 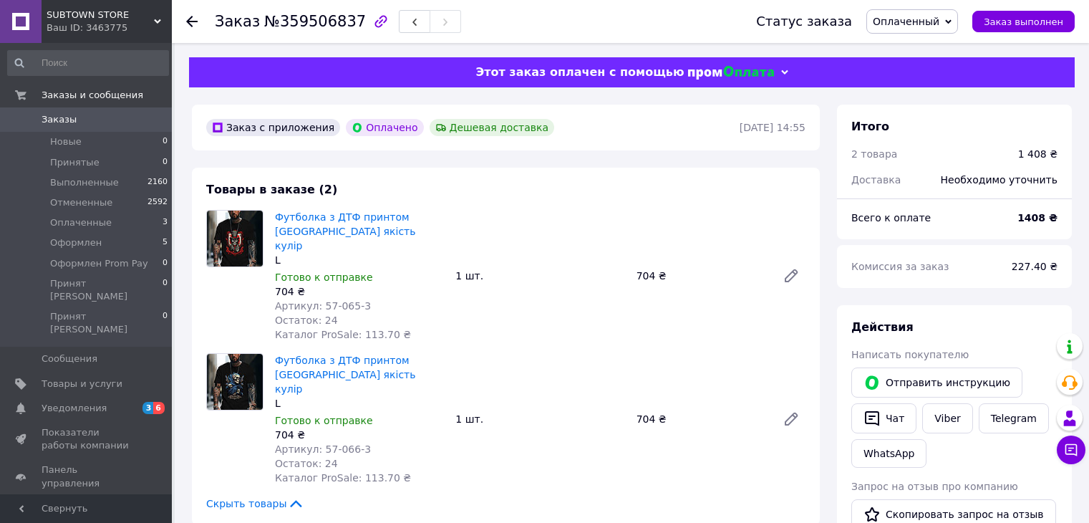 I want to click on span: Уведомления, so click(x=74, y=408).